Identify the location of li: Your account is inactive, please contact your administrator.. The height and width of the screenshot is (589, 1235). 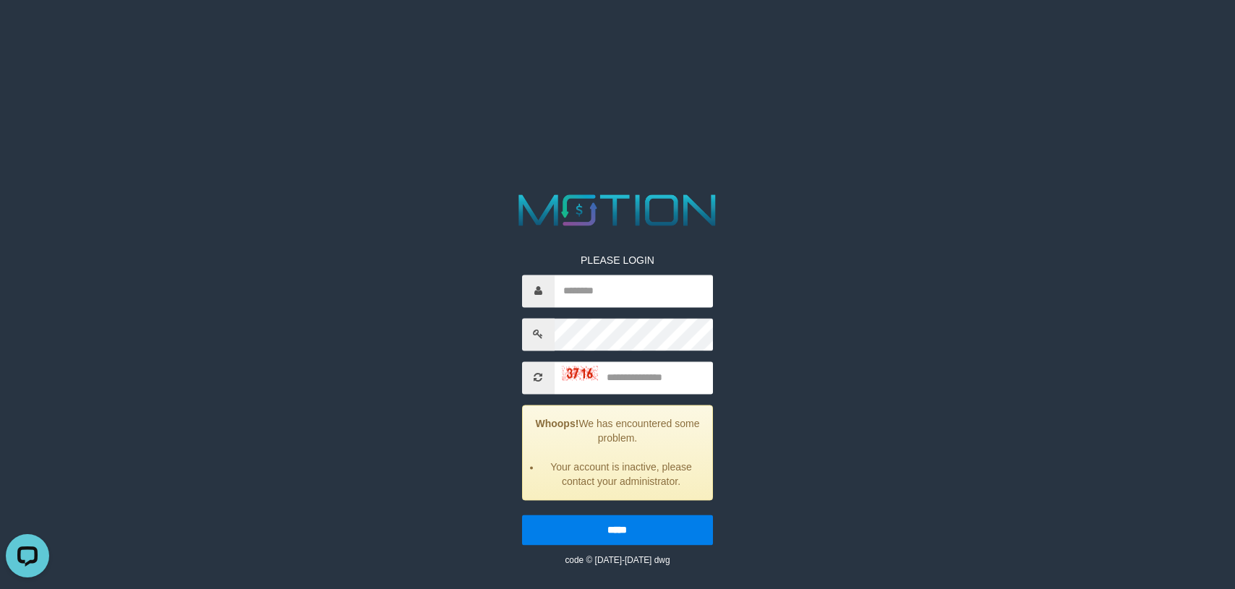
(621, 474).